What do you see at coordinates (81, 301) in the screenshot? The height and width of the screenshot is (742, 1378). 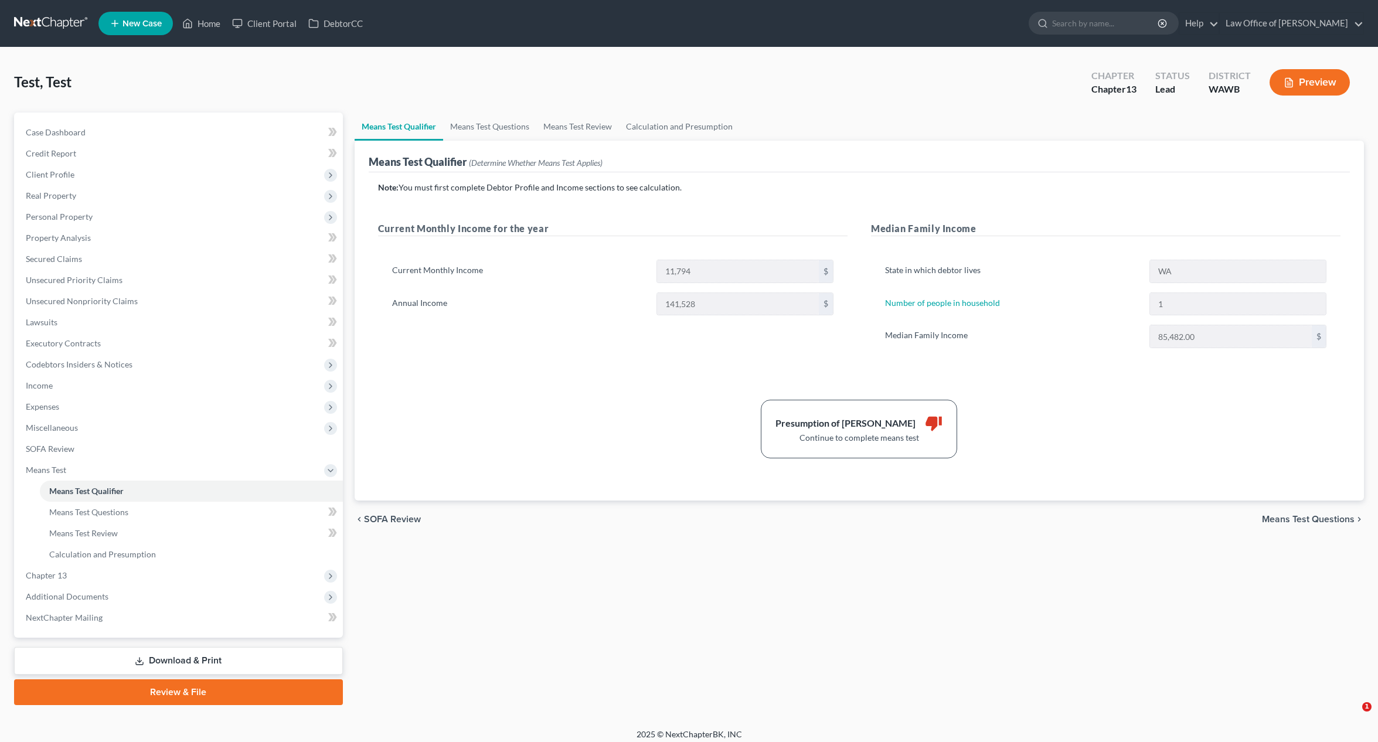 I see `span: Unsecured Nonpriority Claims` at bounding box center [81, 301].